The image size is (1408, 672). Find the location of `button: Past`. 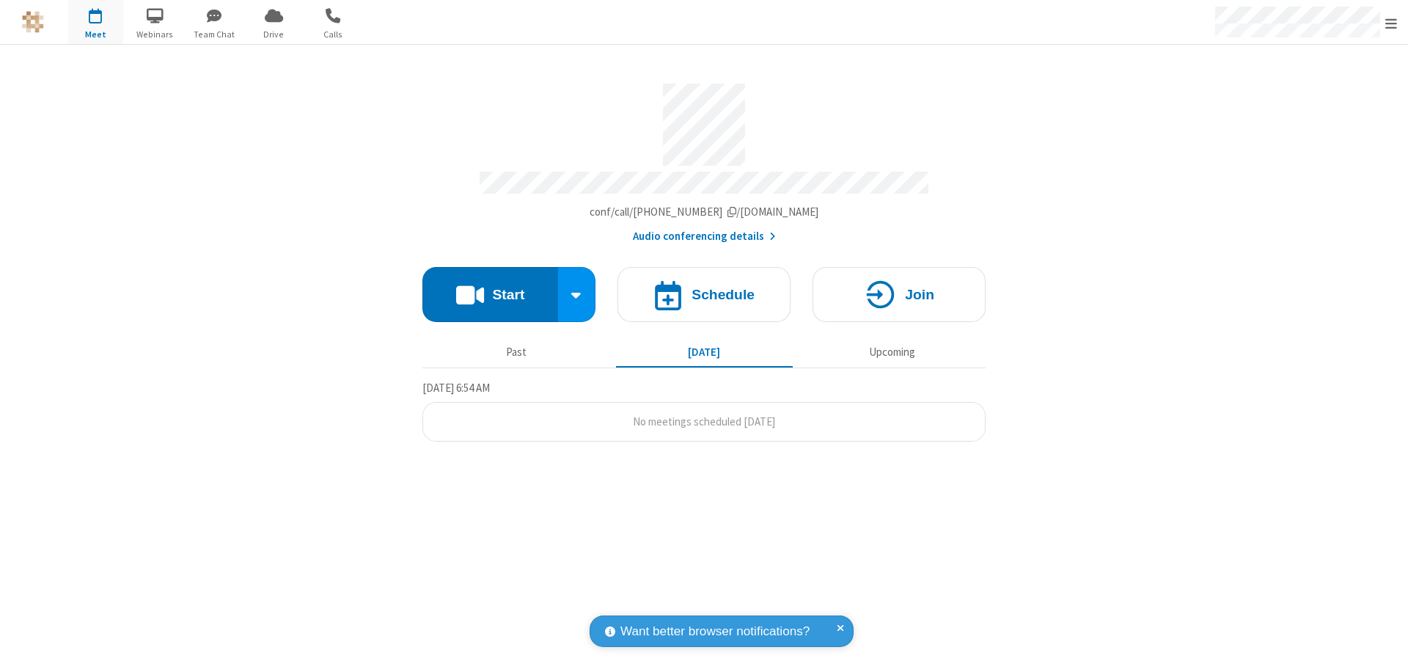

button: Past is located at coordinates (516, 352).